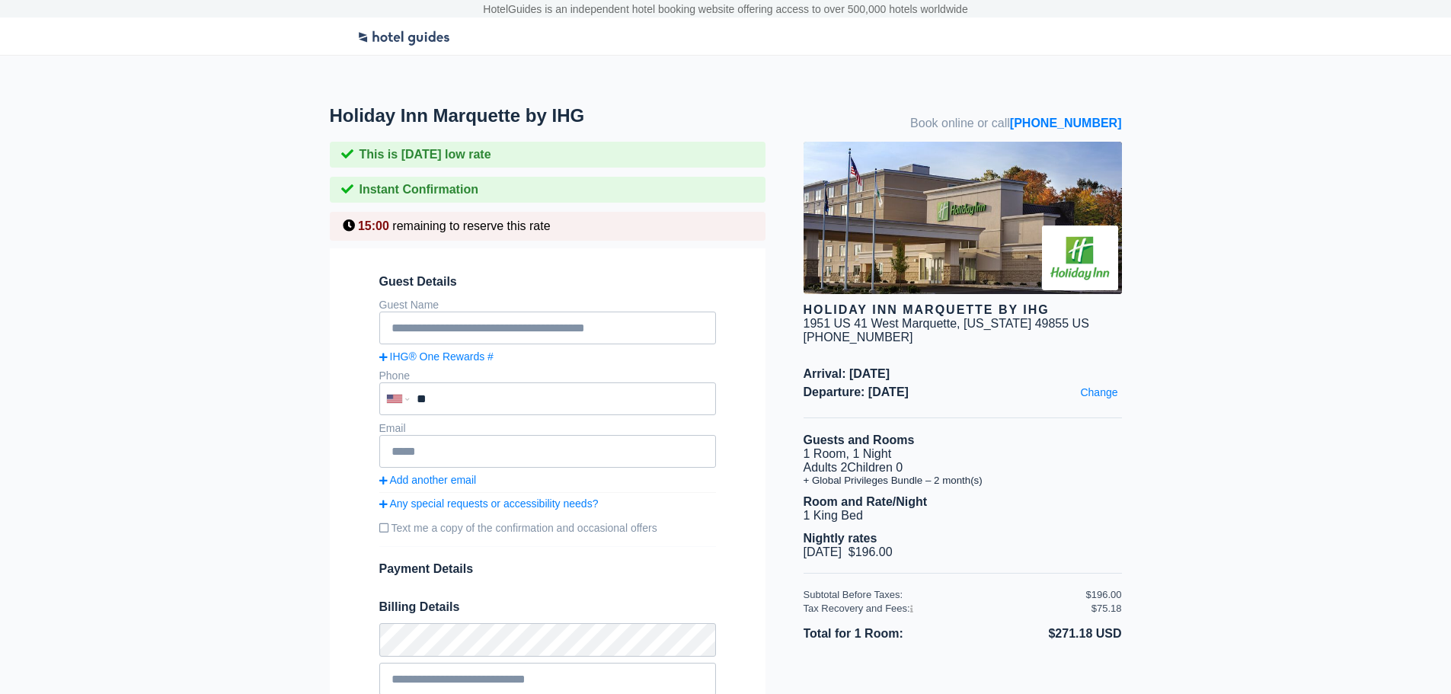 This screenshot has width=1451, height=694. What do you see at coordinates (851, 324) in the screenshot?
I see `div: 1951 US 41 West` at bounding box center [851, 324].